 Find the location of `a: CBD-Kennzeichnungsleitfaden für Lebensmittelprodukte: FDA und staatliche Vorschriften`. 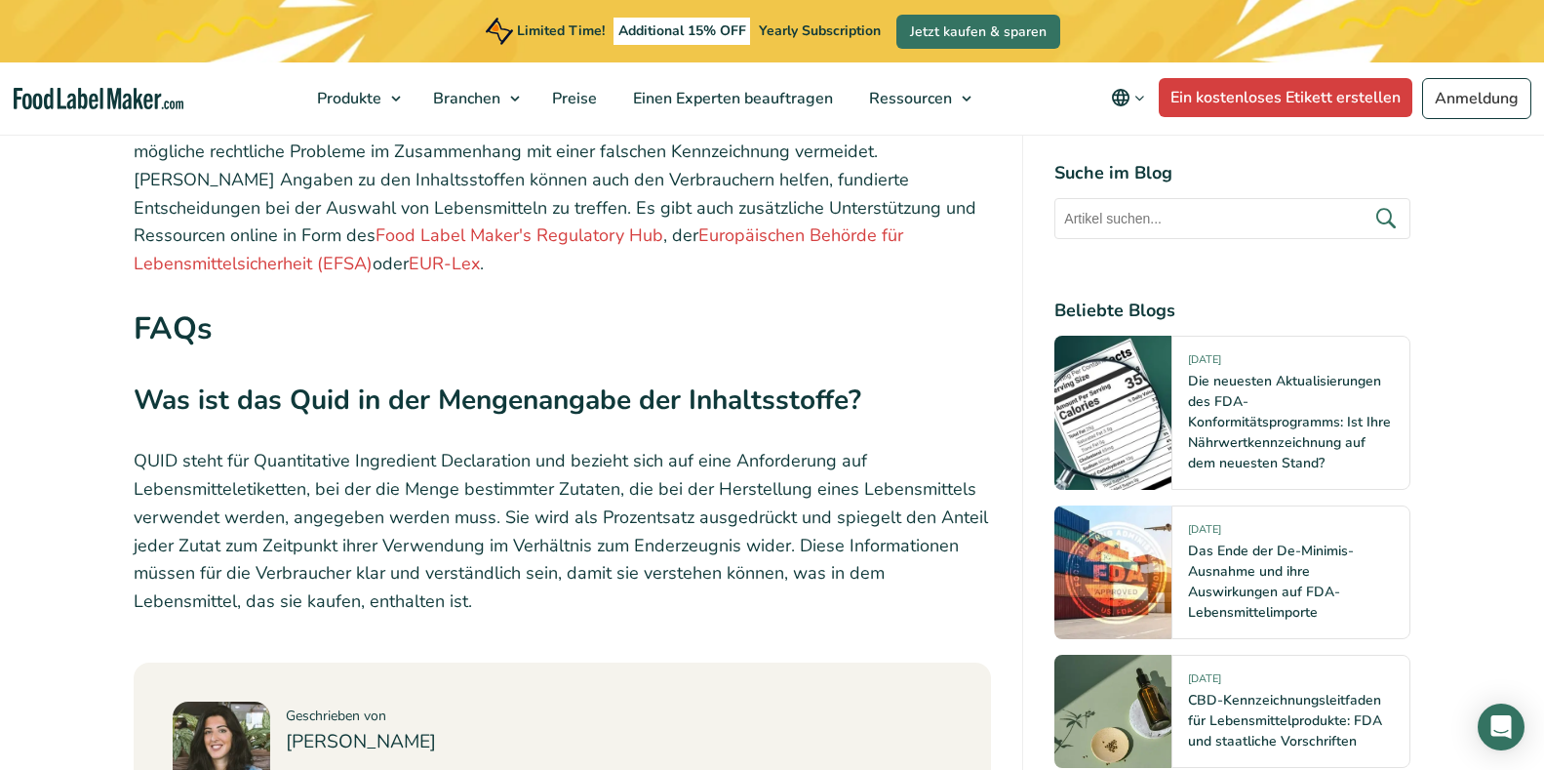

a: CBD-Kennzeichnungsleitfaden für Lebensmittelprodukte: FDA und staatliche Vorschriften is located at coordinates (1285, 720).